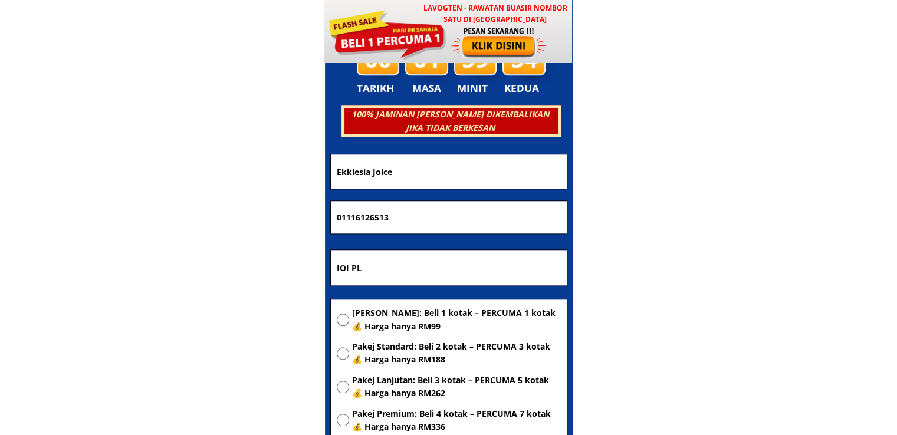 This screenshot has width=897, height=435. Describe the element at coordinates (449, 268) in the screenshot. I see `input: Alamat` at that location.